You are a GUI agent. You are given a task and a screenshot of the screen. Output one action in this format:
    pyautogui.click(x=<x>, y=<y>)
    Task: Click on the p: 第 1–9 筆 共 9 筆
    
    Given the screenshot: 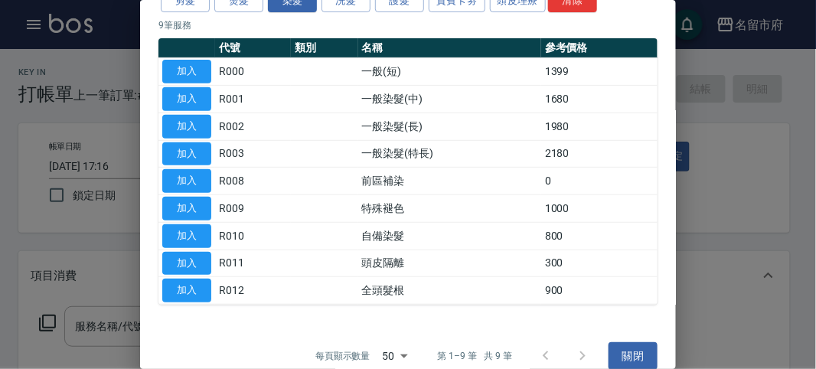 What is the action you would take?
    pyautogui.click(x=475, y=356)
    